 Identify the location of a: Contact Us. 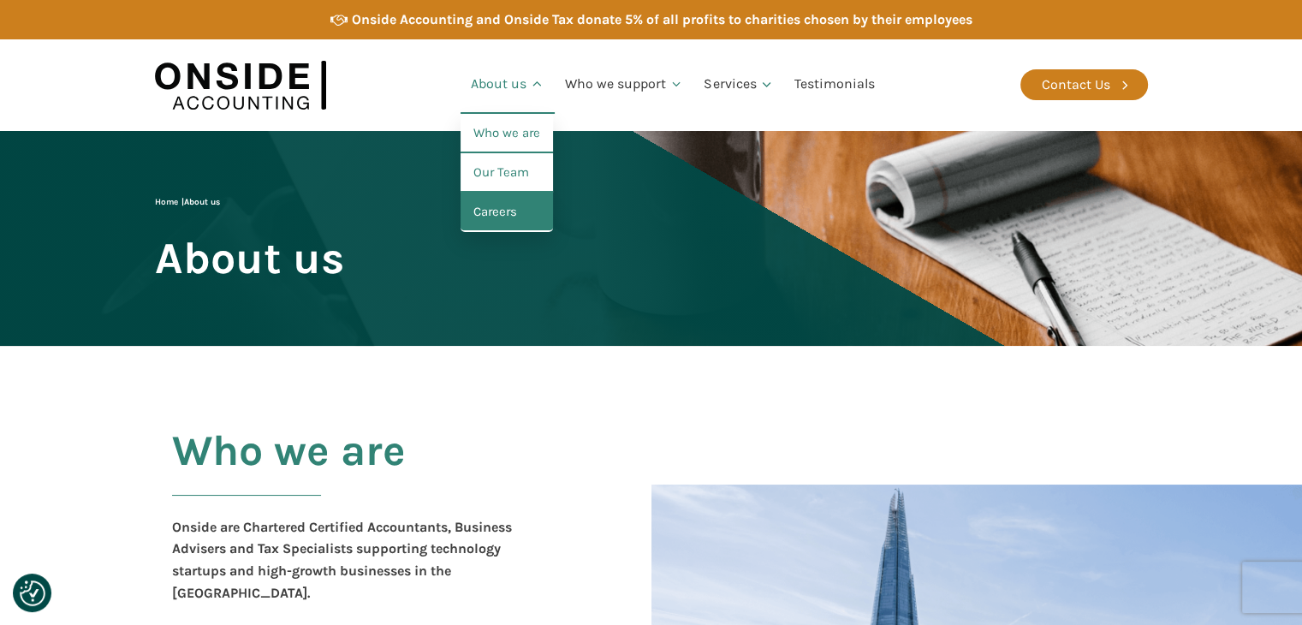
(1084, 85).